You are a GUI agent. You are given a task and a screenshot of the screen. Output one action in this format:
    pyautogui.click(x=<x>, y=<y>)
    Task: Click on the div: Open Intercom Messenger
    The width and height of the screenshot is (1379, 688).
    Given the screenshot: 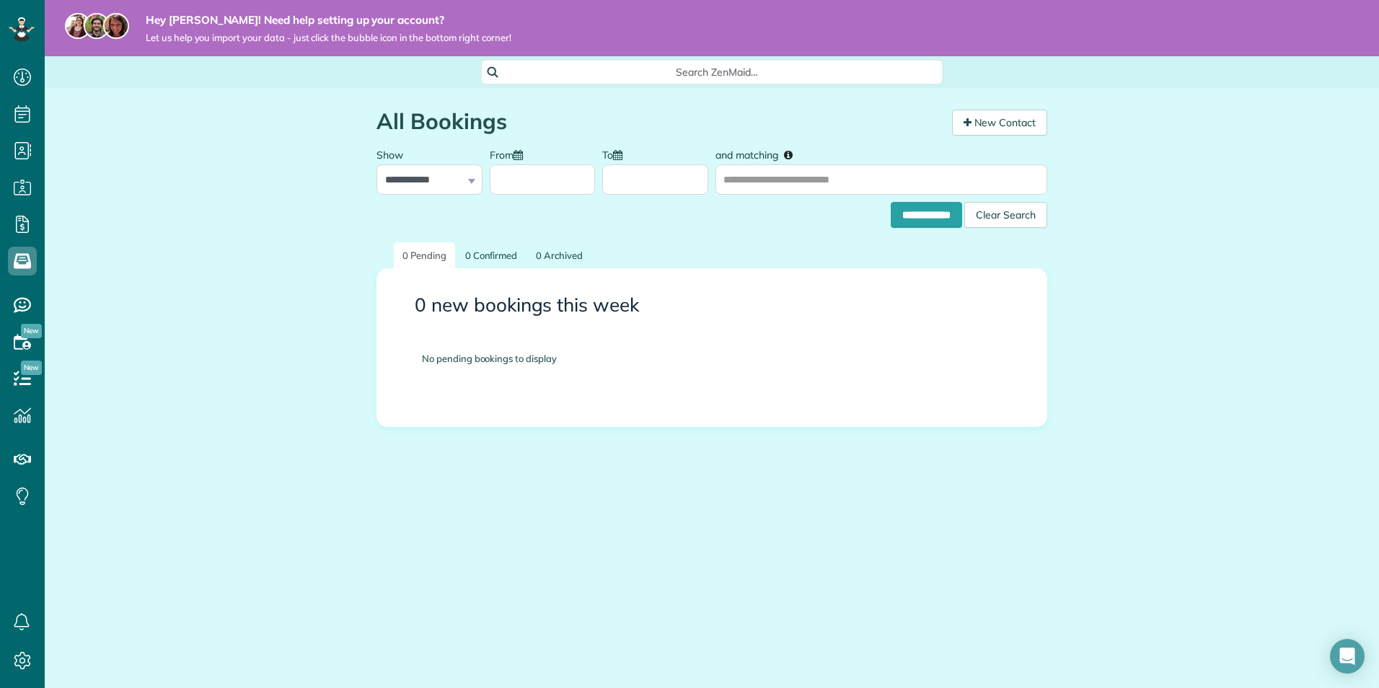 What is the action you would take?
    pyautogui.click(x=1347, y=656)
    